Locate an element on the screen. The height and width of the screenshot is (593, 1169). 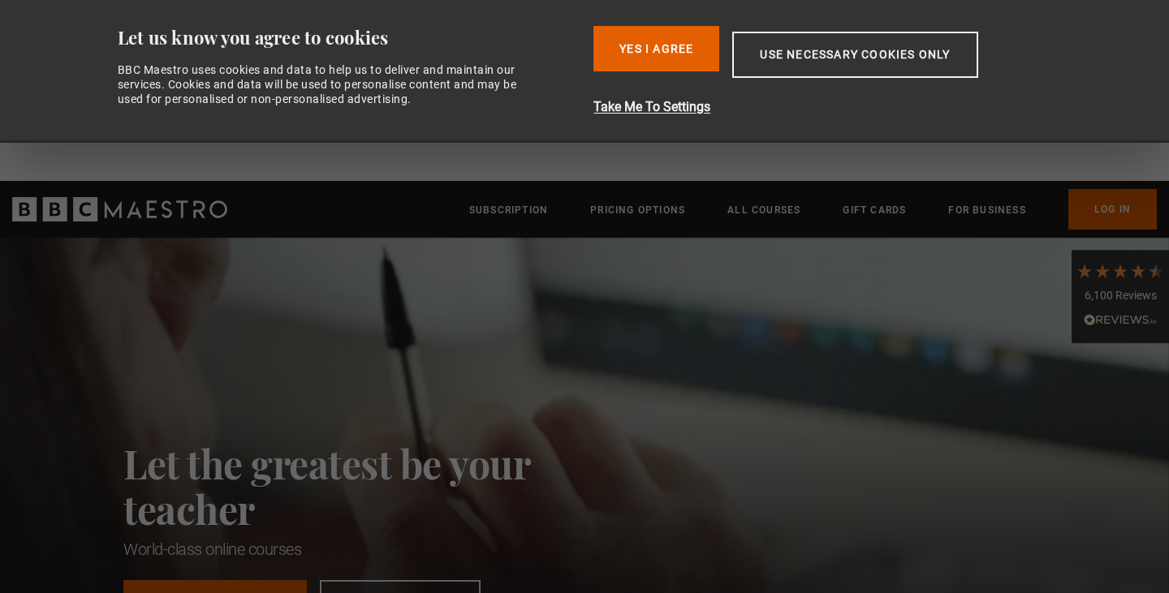
div: REVIEWS.io is located at coordinates (1120, 320).